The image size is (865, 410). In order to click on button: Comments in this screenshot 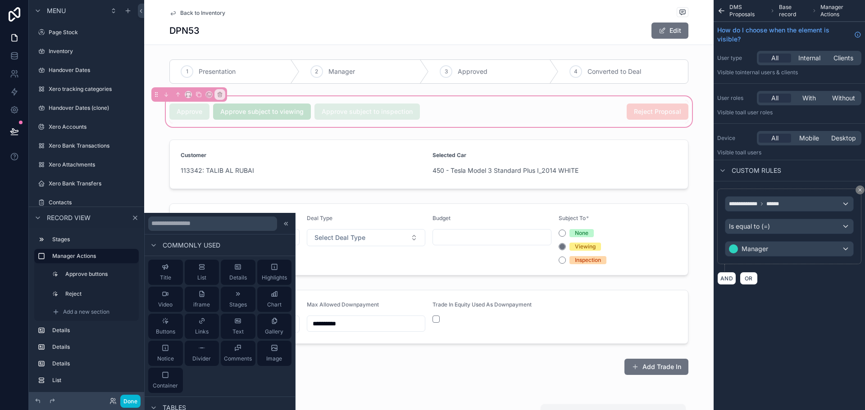, I will do `click(238, 354)`.